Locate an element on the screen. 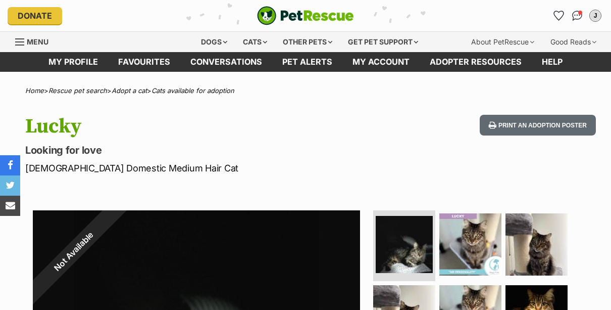  span: Menu is located at coordinates (37, 41).